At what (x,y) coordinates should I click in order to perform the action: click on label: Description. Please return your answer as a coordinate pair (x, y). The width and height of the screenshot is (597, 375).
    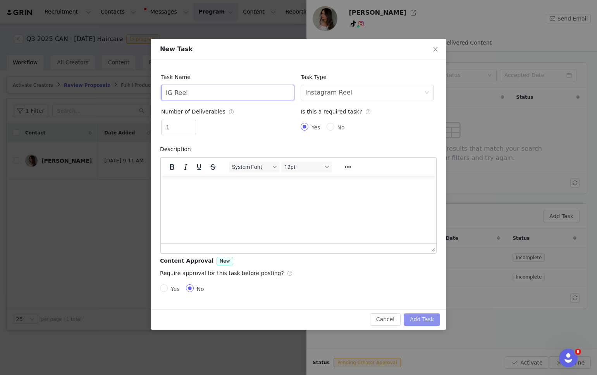
    Looking at the image, I should click on (177, 149).